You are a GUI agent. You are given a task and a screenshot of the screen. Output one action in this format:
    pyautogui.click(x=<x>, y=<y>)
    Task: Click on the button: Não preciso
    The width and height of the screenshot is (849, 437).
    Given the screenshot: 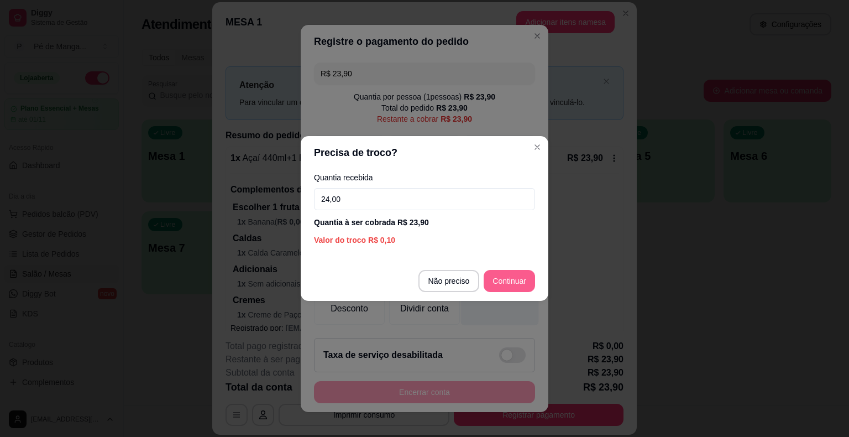 What is the action you would take?
    pyautogui.click(x=449, y=281)
    